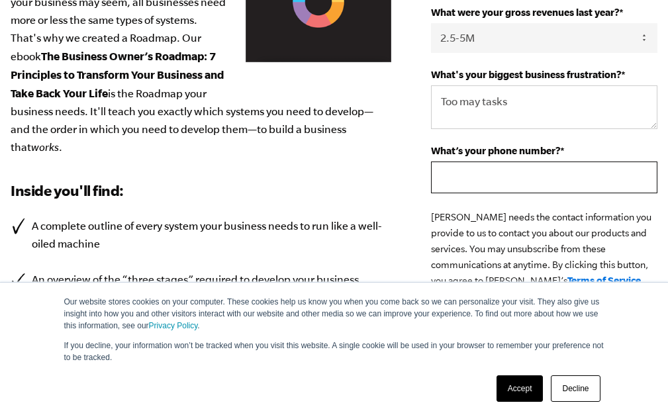 The image size is (668, 419). I want to click on span: What's your biggest business frustration?, so click(525, 74).